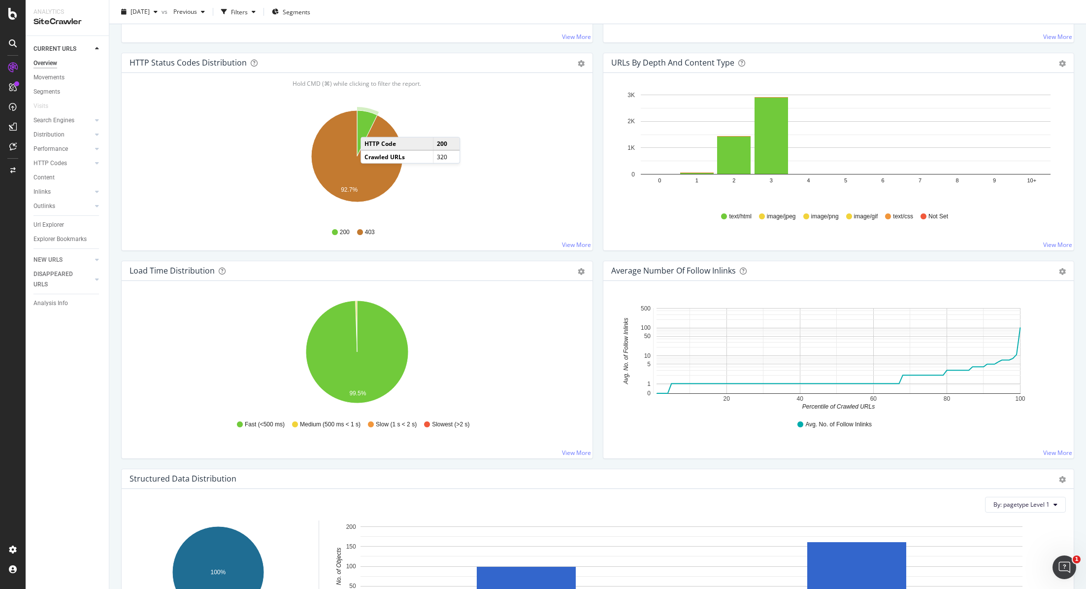 The width and height of the screenshot is (1086, 589). Describe the element at coordinates (63, 192) in the screenshot. I see `a: Inlinks` at that location.